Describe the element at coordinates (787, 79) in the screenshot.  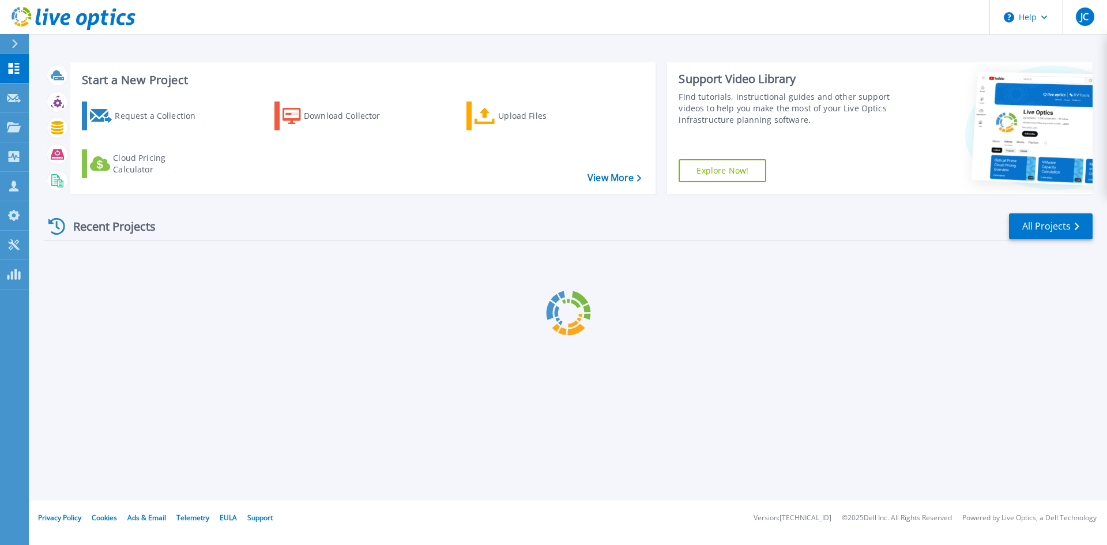
I see `div: Support Video Library` at that location.